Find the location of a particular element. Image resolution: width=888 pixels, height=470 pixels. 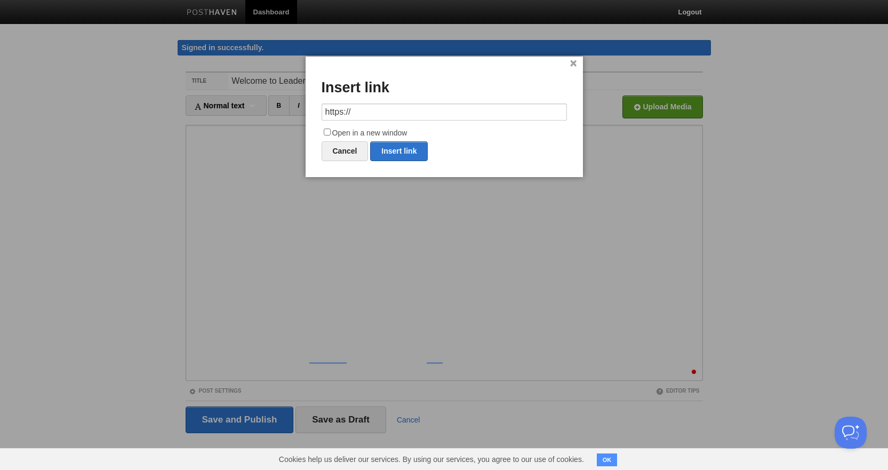

h3: Insert link is located at coordinates (444, 88).